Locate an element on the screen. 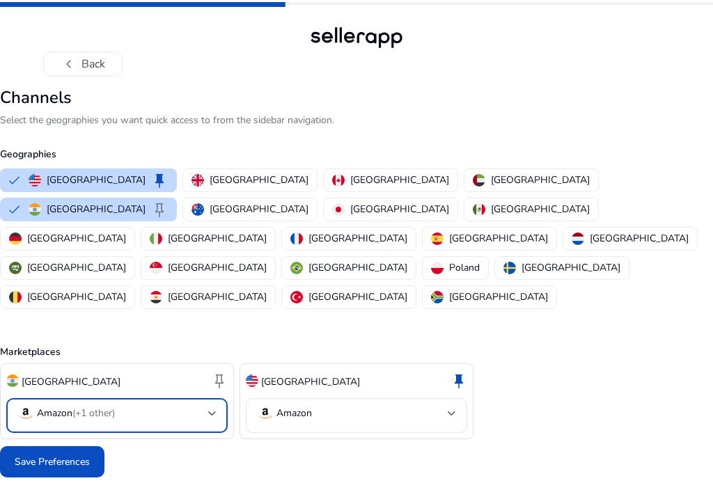 The width and height of the screenshot is (713, 483). img: be.svg is located at coordinates (15, 297).